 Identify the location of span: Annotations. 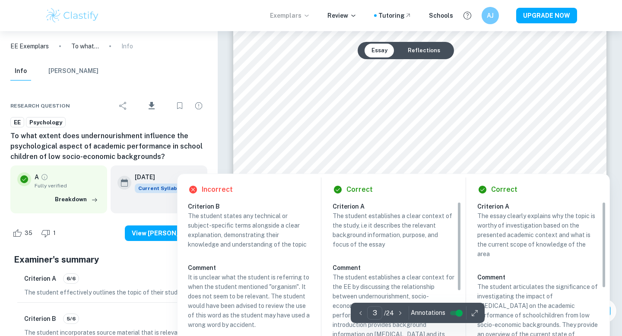
(428, 313).